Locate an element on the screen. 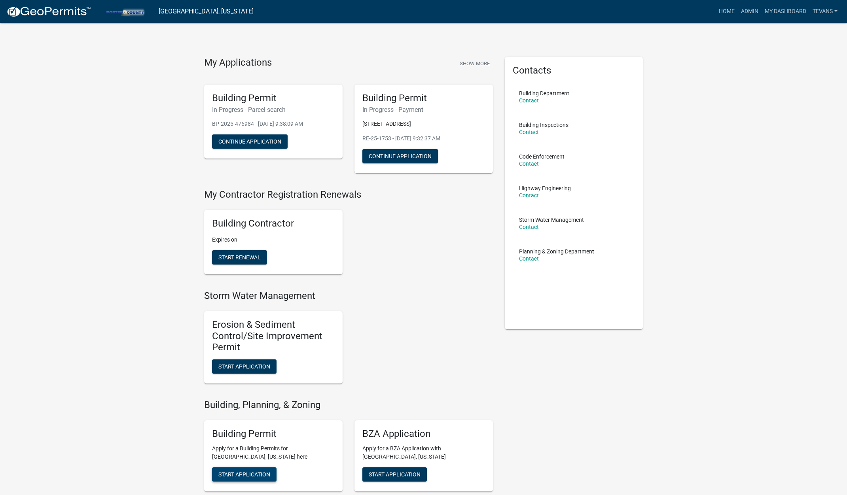  button: Start Renewal is located at coordinates (239, 257).